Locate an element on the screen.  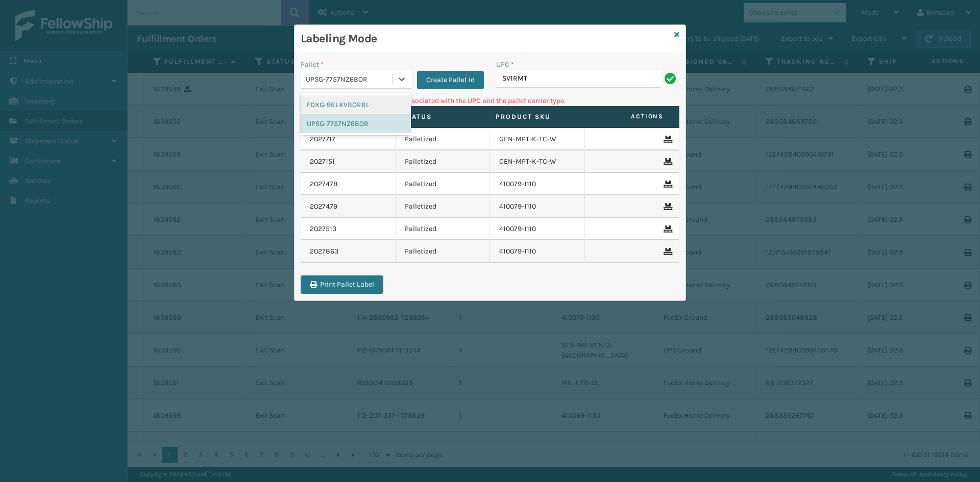
label: Status is located at coordinates (439, 117).